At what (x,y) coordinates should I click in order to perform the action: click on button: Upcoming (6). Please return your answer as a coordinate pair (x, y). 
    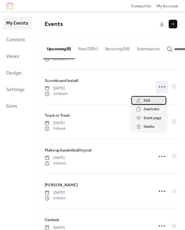
    Looking at the image, I should click on (59, 48).